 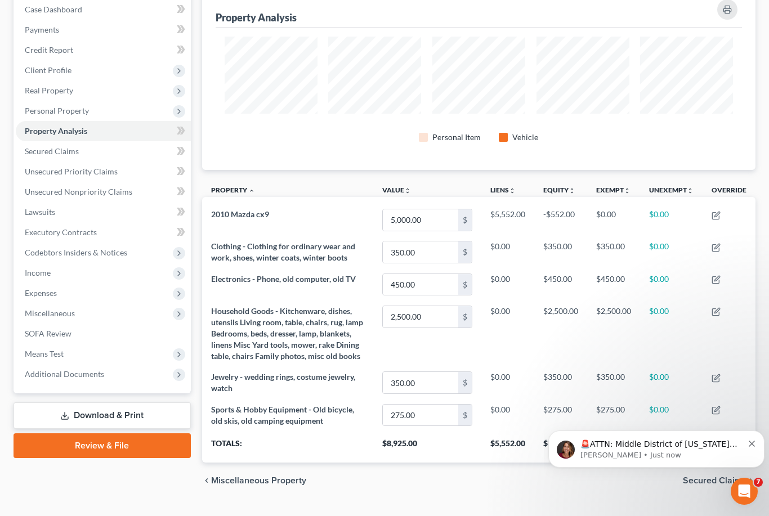 What do you see at coordinates (56, 131) in the screenshot?
I see `span: Property Analysis` at bounding box center [56, 131].